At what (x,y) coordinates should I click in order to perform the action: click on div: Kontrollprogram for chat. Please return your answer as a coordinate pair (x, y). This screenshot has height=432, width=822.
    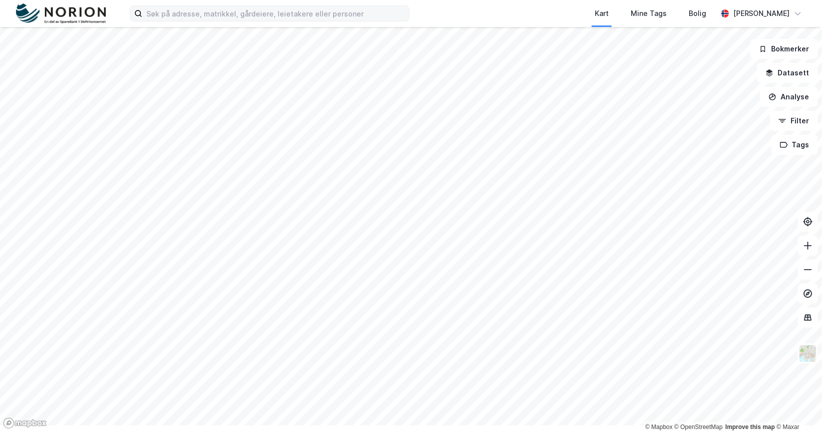
    Looking at the image, I should click on (797, 408).